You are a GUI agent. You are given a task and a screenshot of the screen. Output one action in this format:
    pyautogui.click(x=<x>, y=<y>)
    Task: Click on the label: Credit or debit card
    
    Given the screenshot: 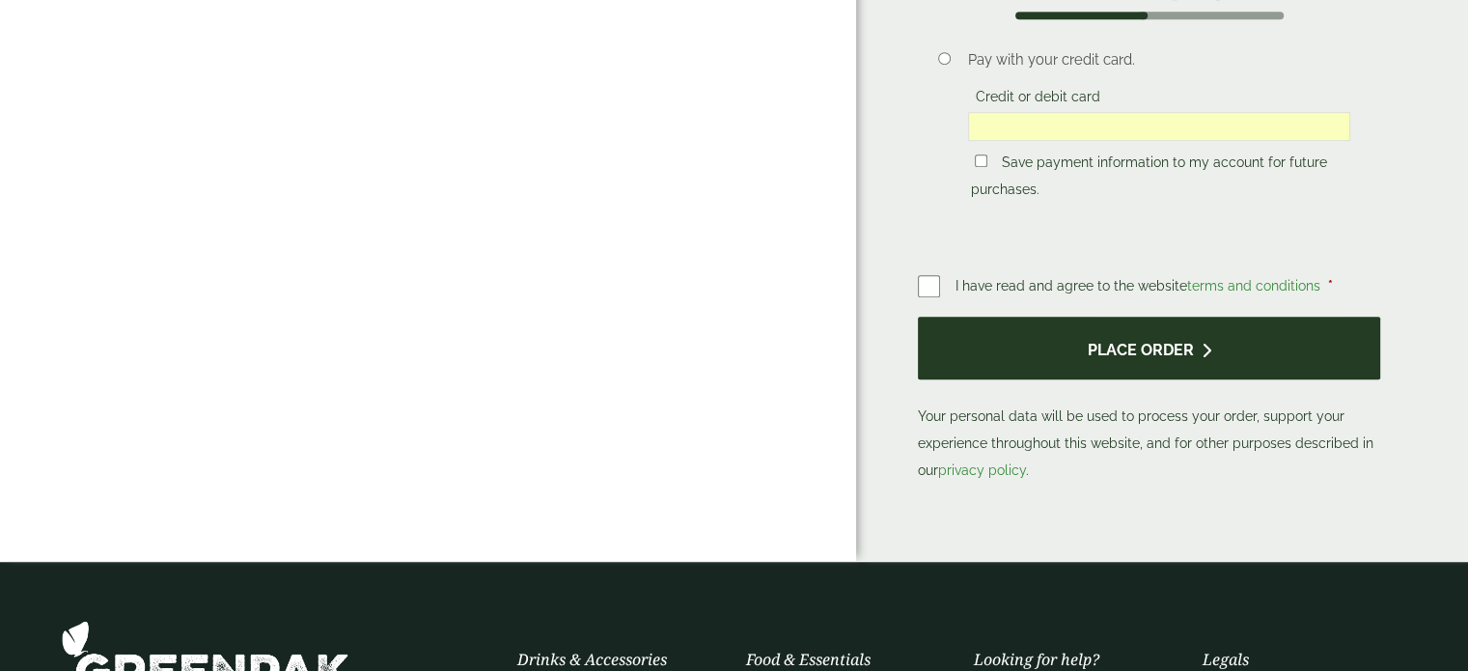 What is the action you would take?
    pyautogui.click(x=1038, y=99)
    